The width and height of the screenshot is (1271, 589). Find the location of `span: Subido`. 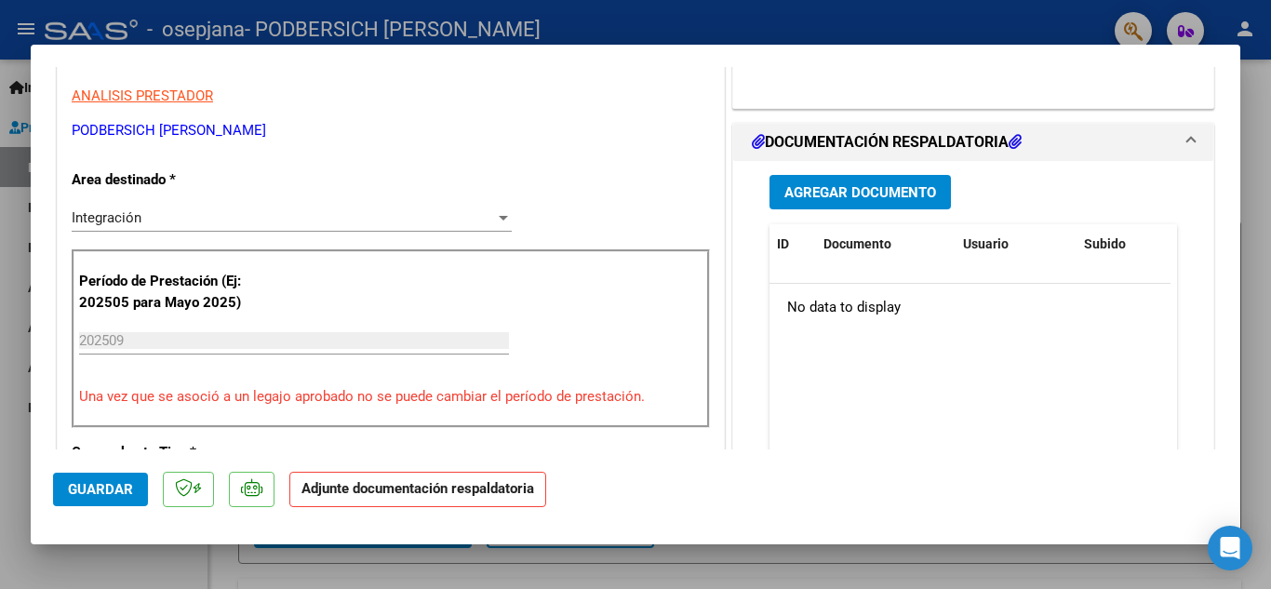

span: Subido is located at coordinates (1104, 244).